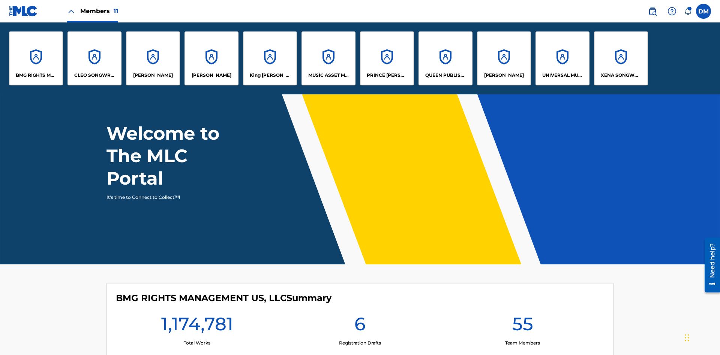  I want to click on a: Public Search, so click(652, 11).